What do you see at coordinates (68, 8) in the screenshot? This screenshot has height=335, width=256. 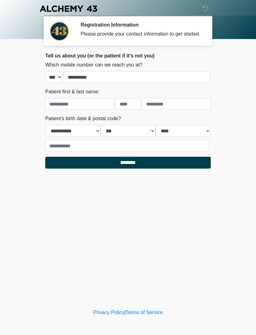 I see `img: Alchemy 43 Logo` at bounding box center [68, 8].